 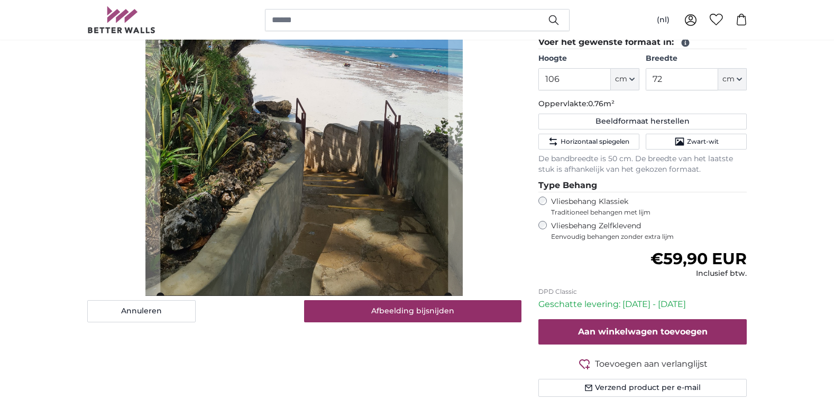 What do you see at coordinates (651, 364) in the screenshot?
I see `span: Toevoegen aan verlanglijst` at bounding box center [651, 364].